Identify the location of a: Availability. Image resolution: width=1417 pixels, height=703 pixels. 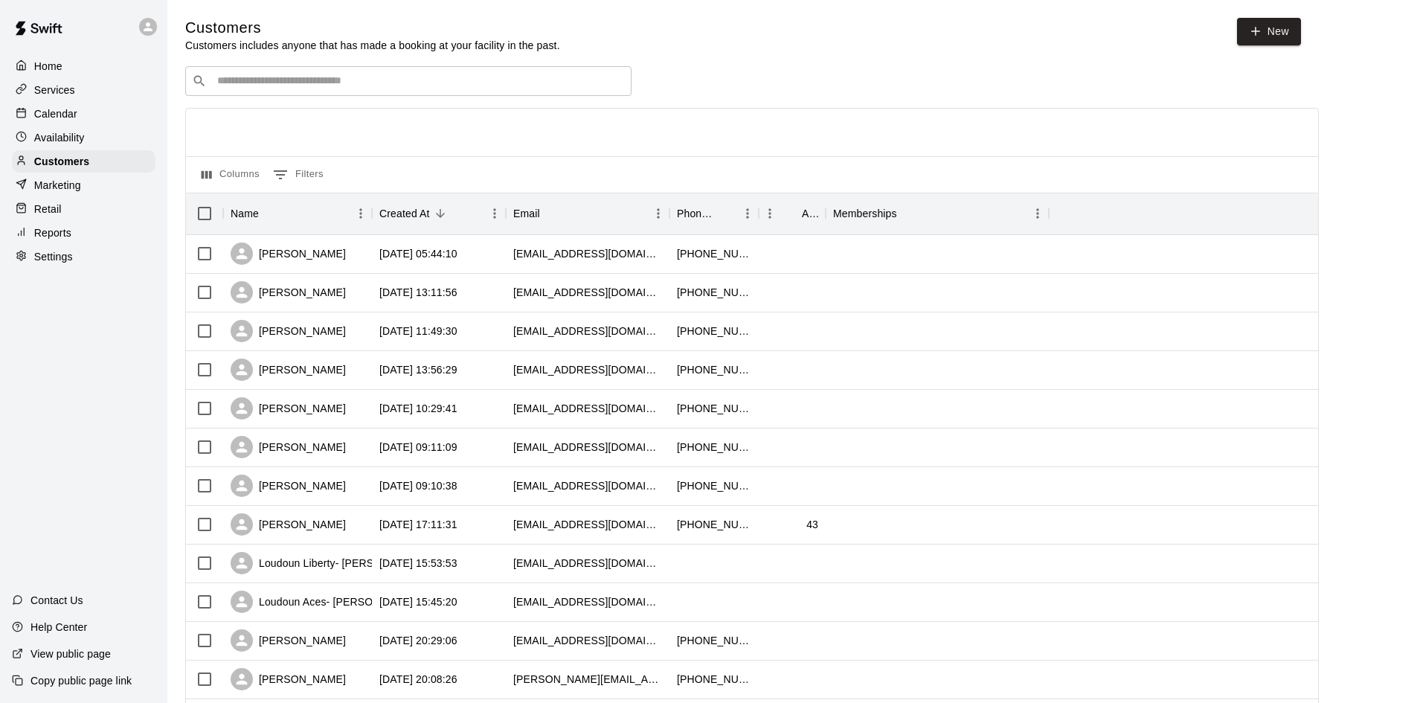
(83, 138).